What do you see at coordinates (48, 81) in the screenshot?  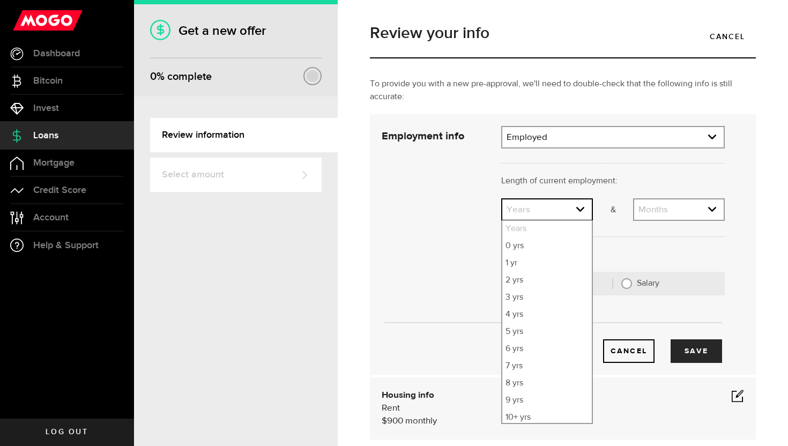 I see `span: Bitcoin` at bounding box center [48, 81].